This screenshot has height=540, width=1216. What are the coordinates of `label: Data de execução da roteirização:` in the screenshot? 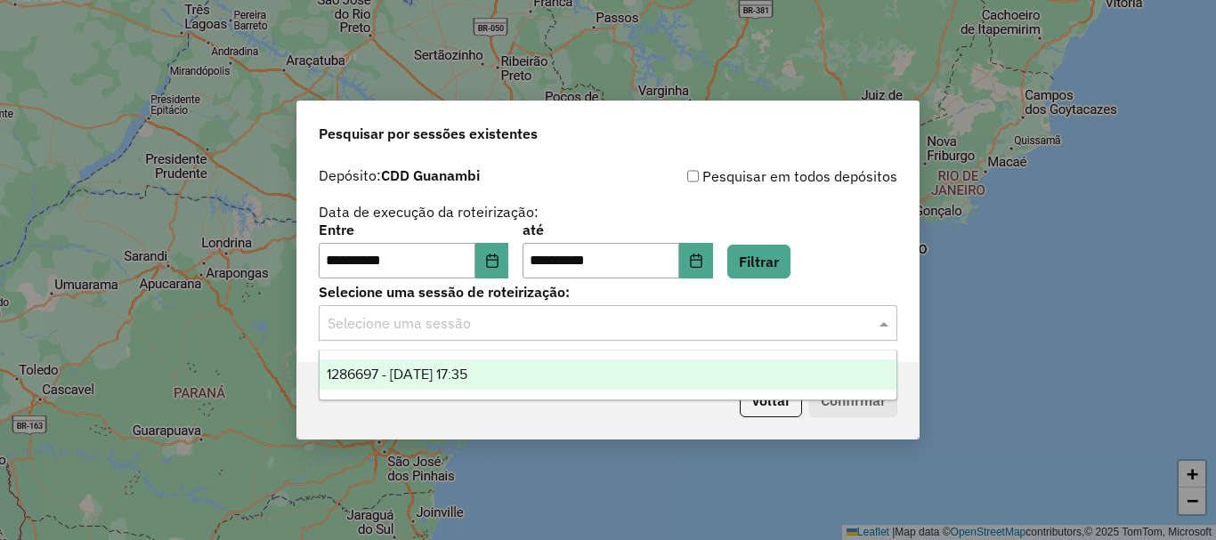 It's located at (428, 212).